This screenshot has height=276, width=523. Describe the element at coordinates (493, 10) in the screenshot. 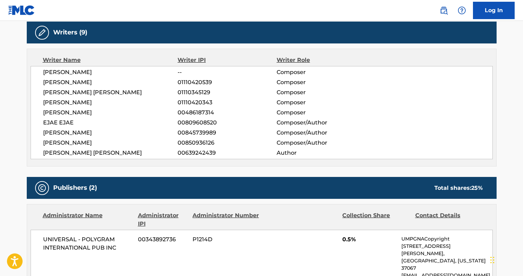

I see `a: Log In` at that location.